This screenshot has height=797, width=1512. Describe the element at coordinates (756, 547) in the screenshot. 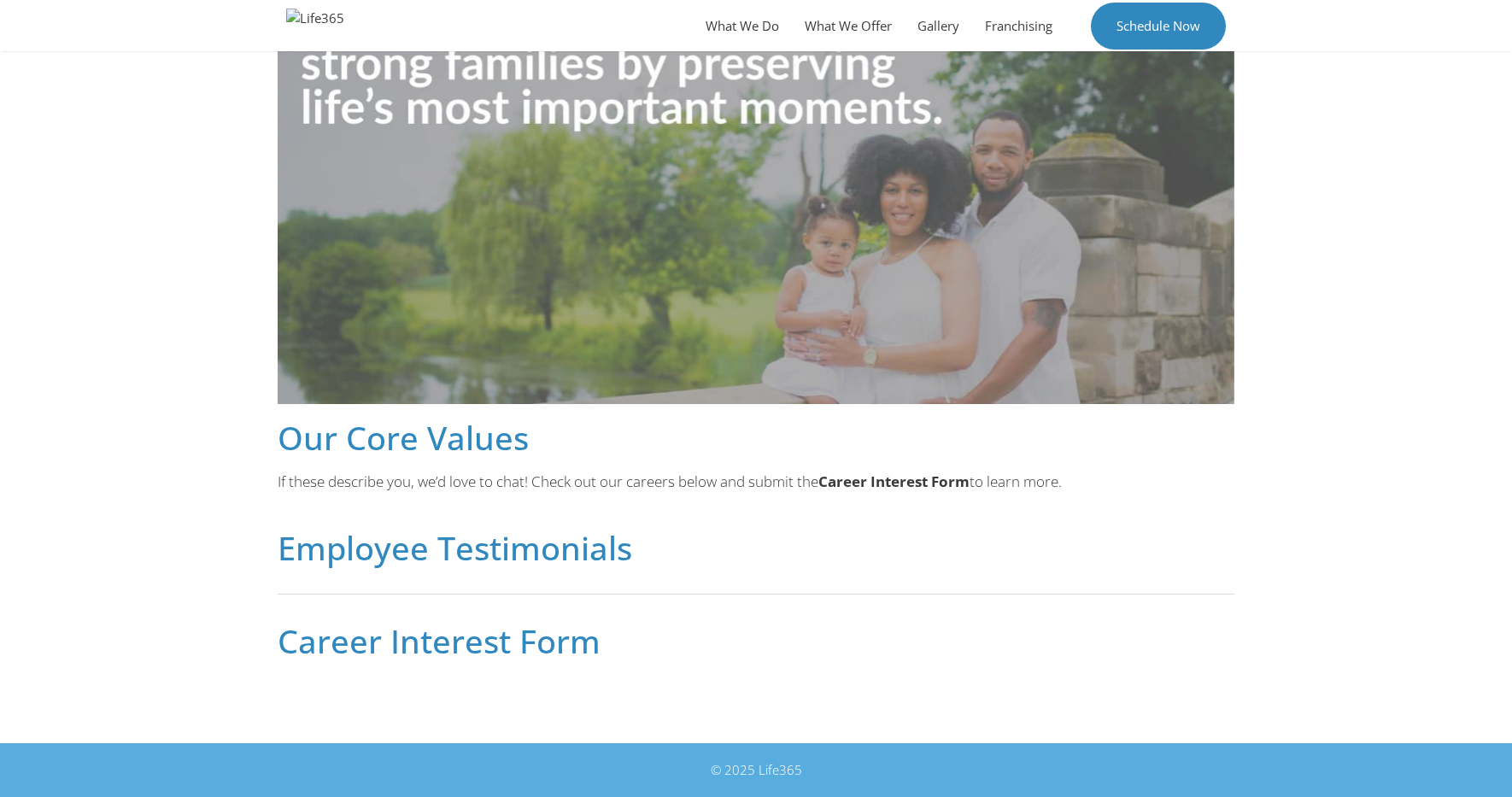

I see `h2: Employee Testimonials` at that location.